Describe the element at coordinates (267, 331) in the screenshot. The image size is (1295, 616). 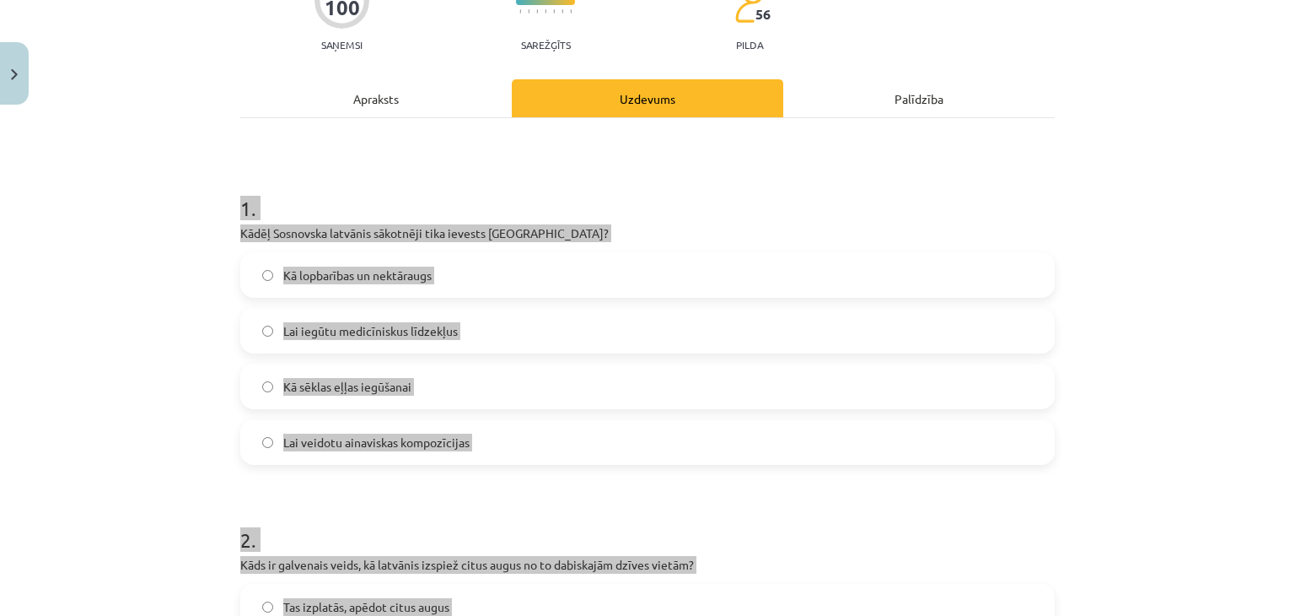
I see `input: Lai iegūtu medicīniskus līdzekļus` at that location.